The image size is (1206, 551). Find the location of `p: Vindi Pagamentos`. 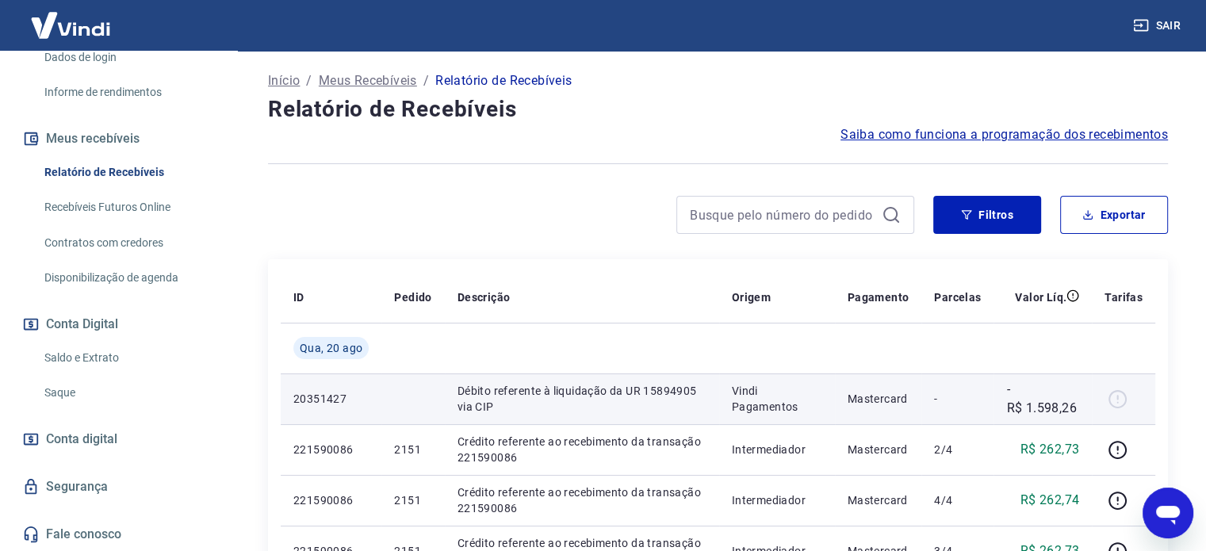

p: Vindi Pagamentos is located at coordinates (777, 399).